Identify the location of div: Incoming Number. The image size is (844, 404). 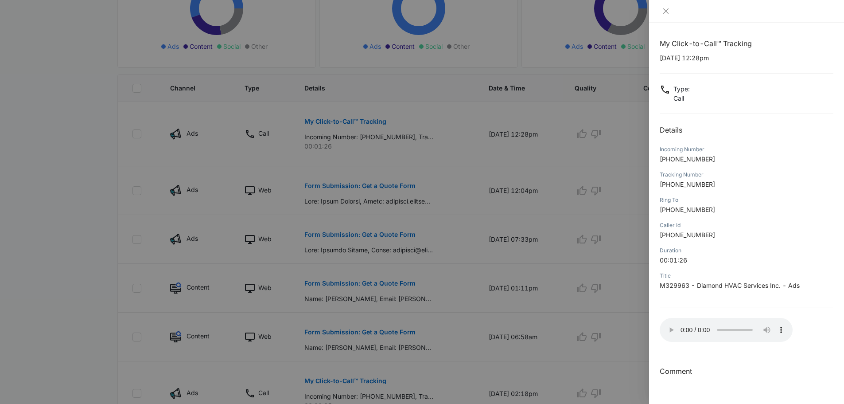
(746, 149).